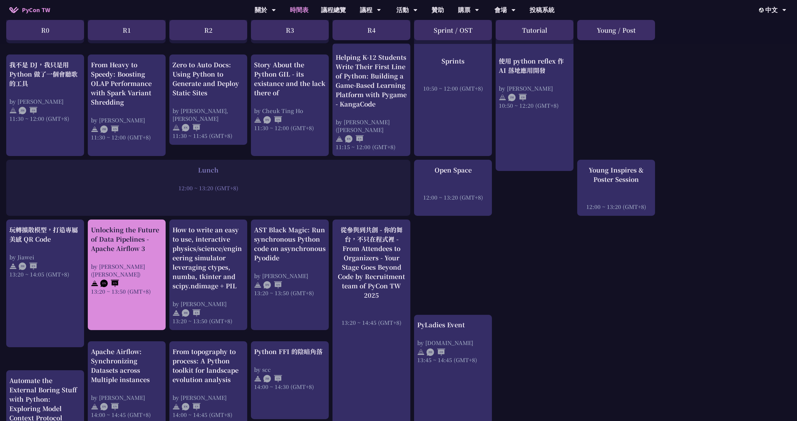  What do you see at coordinates (208, 170) in the screenshot?
I see `div: Lunch` at bounding box center [208, 170].